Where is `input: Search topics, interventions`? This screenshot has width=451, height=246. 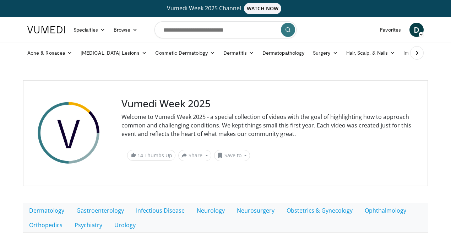
input: Search topics, interventions is located at coordinates (225, 30).